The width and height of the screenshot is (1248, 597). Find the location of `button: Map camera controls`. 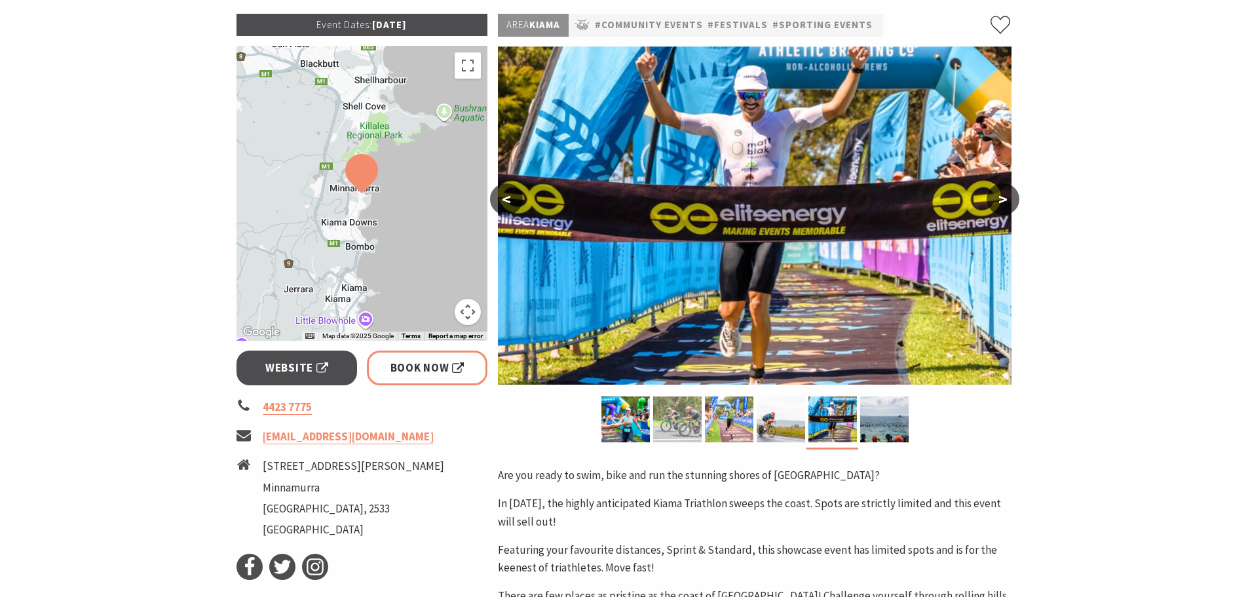

button: Map camera controls is located at coordinates (468, 312).